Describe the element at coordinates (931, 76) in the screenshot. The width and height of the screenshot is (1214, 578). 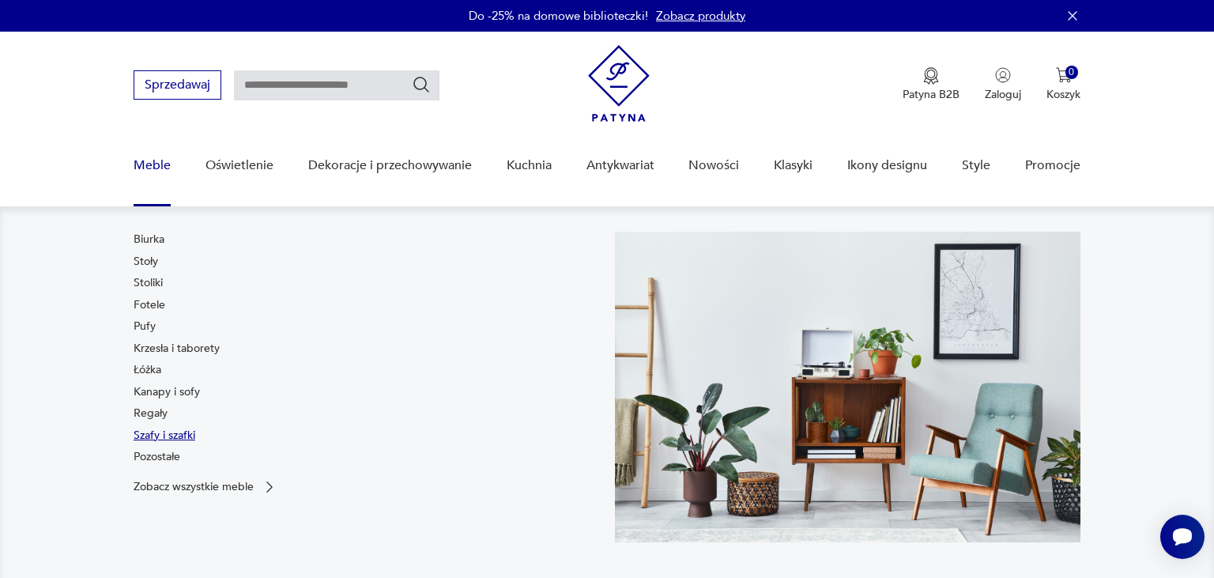
I see `img: Ikona medalu` at that location.